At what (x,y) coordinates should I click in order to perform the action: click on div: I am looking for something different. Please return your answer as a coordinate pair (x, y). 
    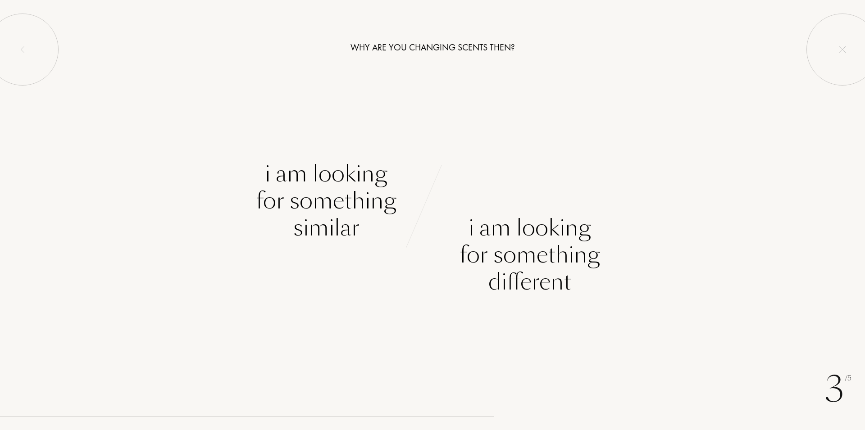
    Looking at the image, I should click on (530, 255).